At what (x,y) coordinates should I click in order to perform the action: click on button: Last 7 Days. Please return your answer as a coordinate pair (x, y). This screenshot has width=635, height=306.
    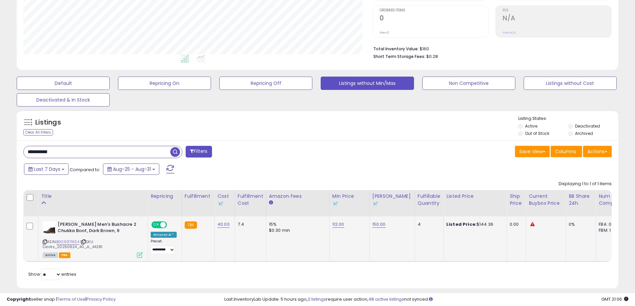
    Looking at the image, I should click on (46, 169).